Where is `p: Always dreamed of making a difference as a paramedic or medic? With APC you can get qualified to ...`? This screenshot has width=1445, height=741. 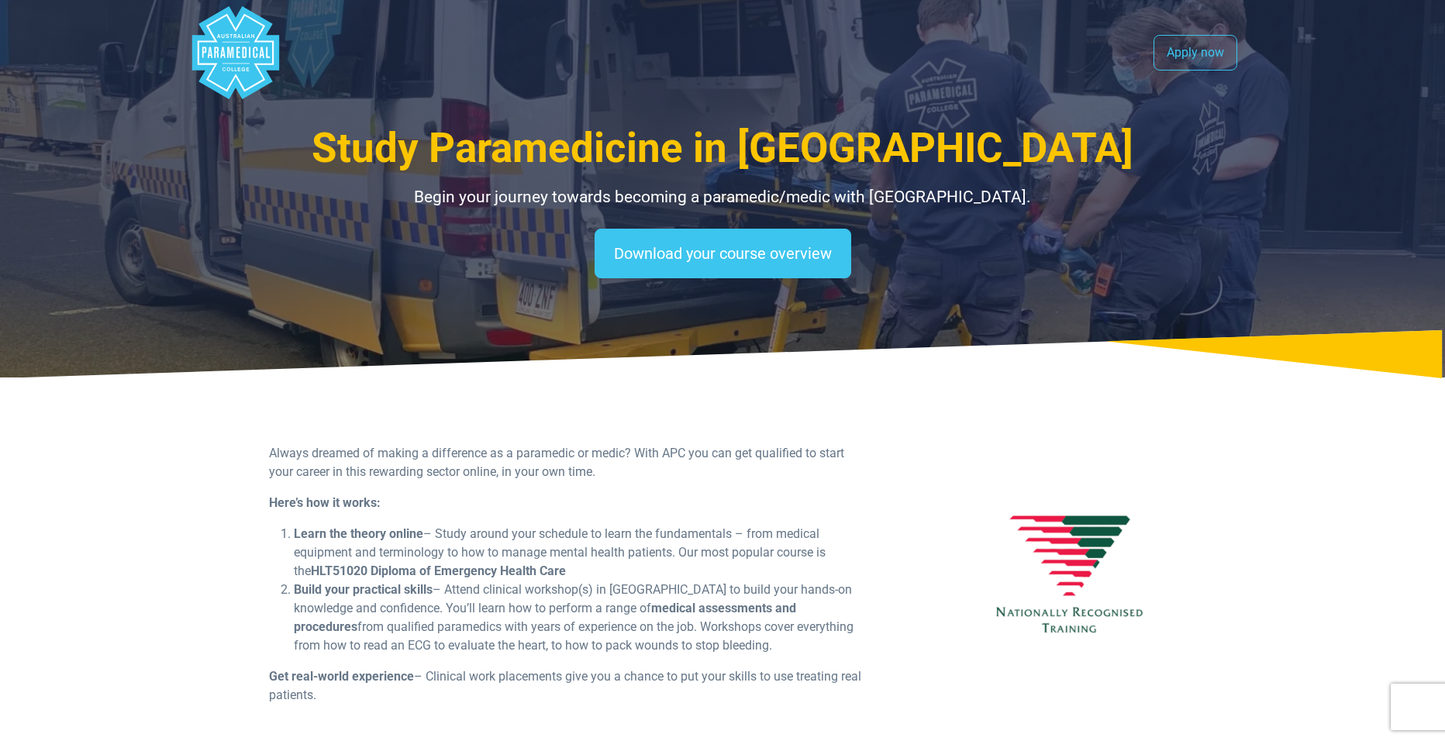 p: Always dreamed of making a difference as a paramedic or medic? With APC you can get qualified to ... is located at coordinates (568, 463).